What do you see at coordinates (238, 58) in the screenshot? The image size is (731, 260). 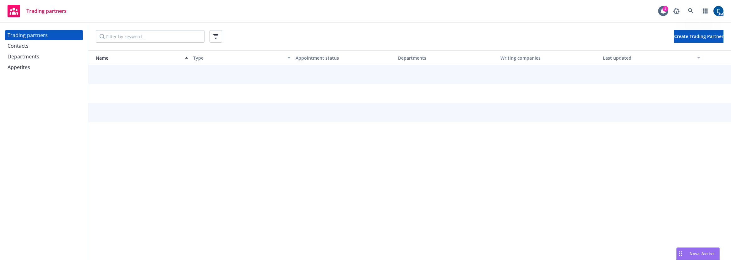 I see `div: Type` at bounding box center [238, 58].